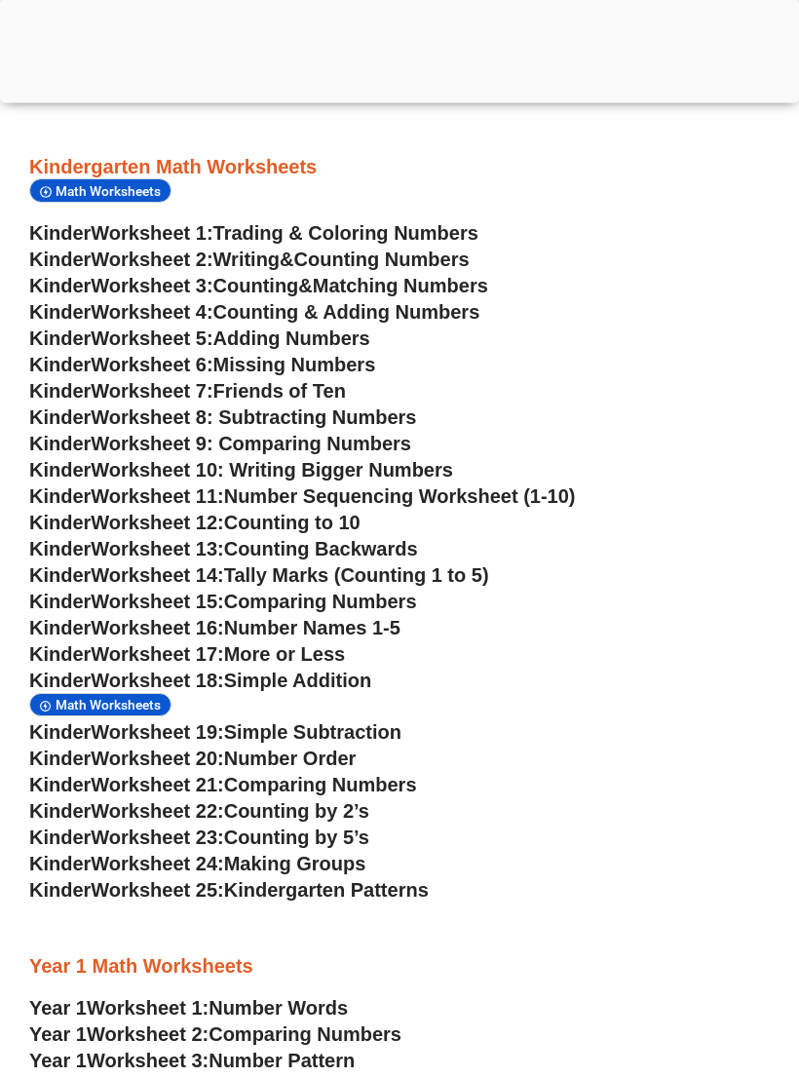 The width and height of the screenshot is (799, 1078). What do you see at coordinates (399, 497) in the screenshot?
I see `span: Number Sequencing Worksheet (1-10)` at bounding box center [399, 497].